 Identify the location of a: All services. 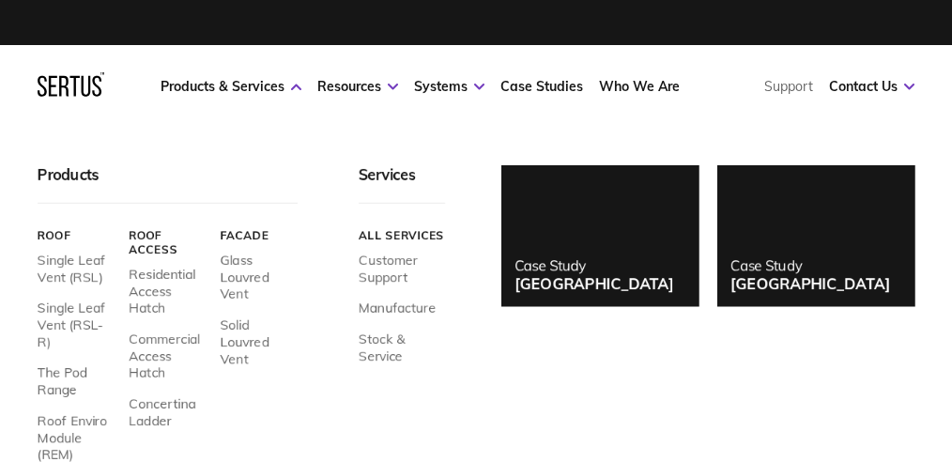
(402, 235).